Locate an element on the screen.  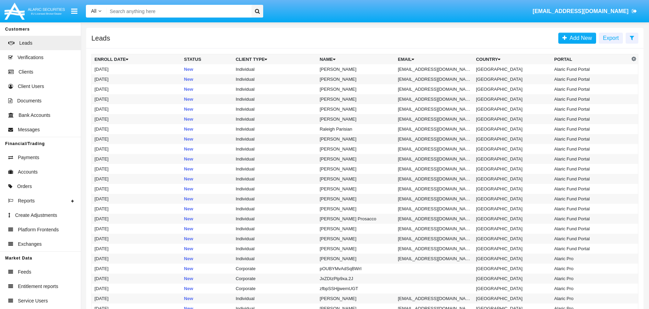
span: Messages is located at coordinates (29, 129).